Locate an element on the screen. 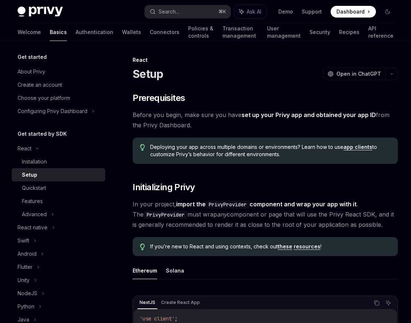 This screenshot has width=411, height=323. h1: Setup is located at coordinates (148, 74).